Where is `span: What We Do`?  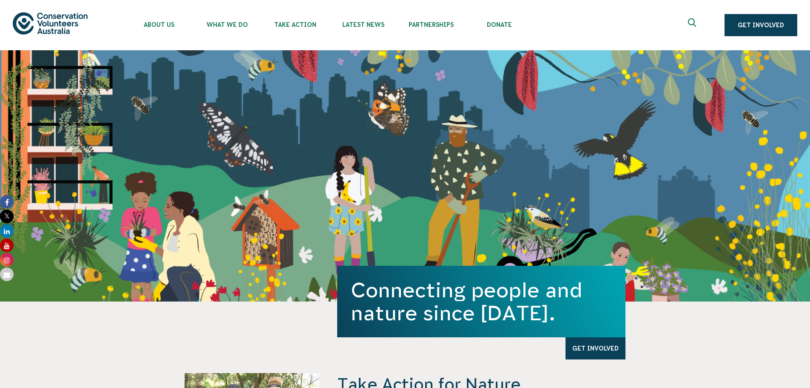 span: What We Do is located at coordinates (227, 25).